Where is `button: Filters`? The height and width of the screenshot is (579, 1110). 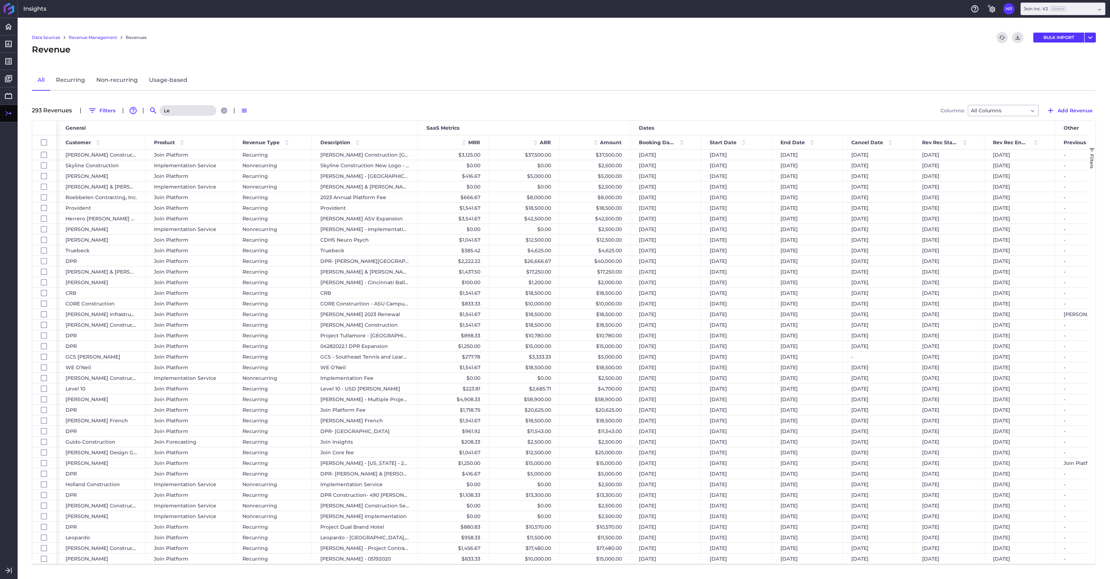
button: Filters is located at coordinates (102, 110).